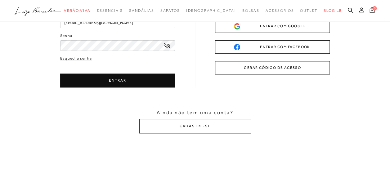  I want to click on span: Verão Viva, so click(77, 11).